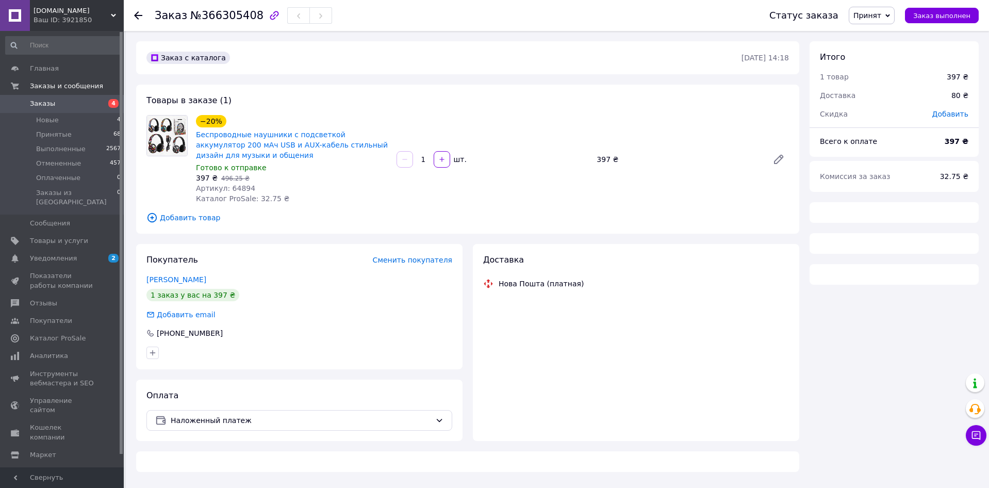 This screenshot has width=989, height=488. Describe the element at coordinates (227, 15) in the screenshot. I see `span: №366305408` at that location.